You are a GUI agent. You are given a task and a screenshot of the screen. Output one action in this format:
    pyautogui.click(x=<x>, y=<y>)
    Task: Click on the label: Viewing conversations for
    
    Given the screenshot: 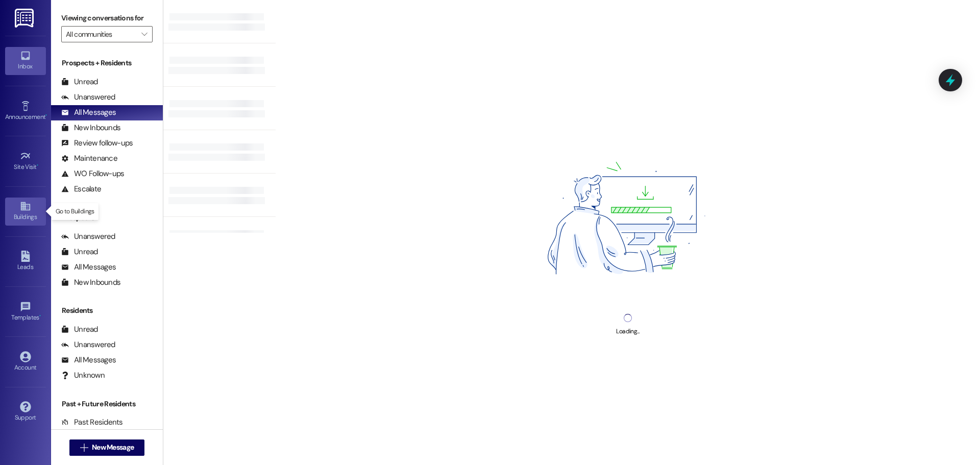 What is the action you would take?
    pyautogui.click(x=107, y=18)
    